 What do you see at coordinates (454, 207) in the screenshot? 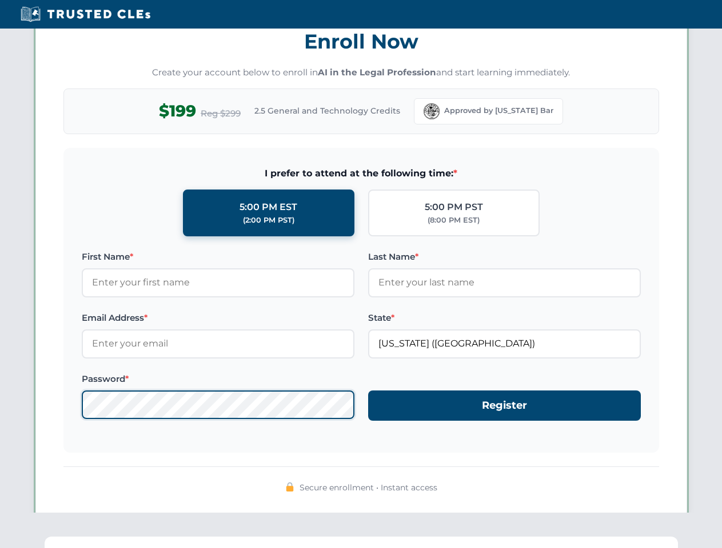
I see `div: 5:00 PM PST` at bounding box center [454, 207].